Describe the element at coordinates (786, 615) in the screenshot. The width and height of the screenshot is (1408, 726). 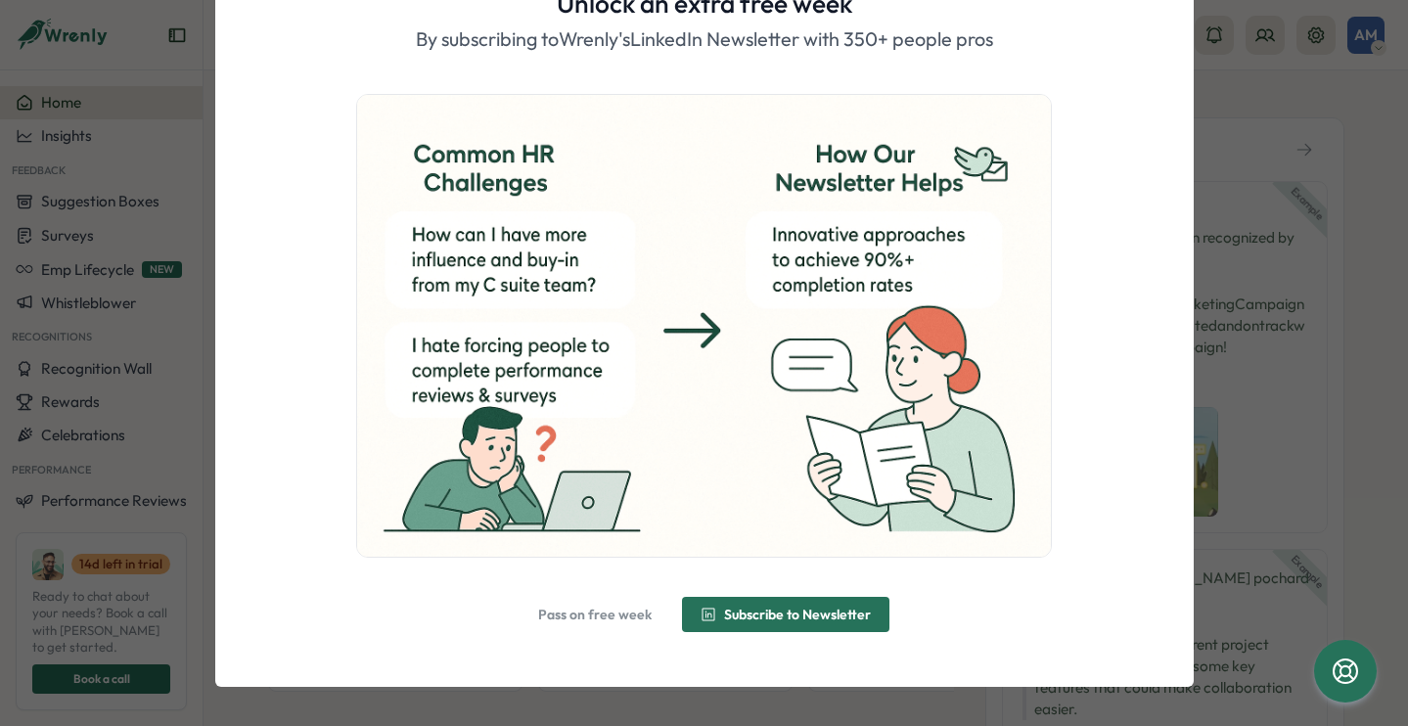
I see `a: Subscribe to Newsletter` at that location.